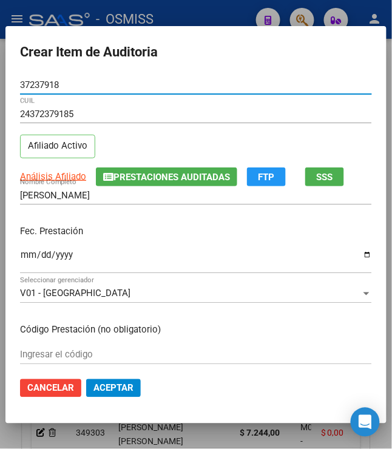 This screenshot has width=392, height=449. Describe the element at coordinates (196, 231) in the screenshot. I see `p: Fec. Prestación` at that location.